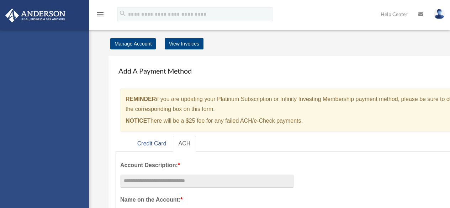 Image resolution: width=450 pixels, height=208 pixels. I want to click on label: Name on the Account:, so click(207, 200).